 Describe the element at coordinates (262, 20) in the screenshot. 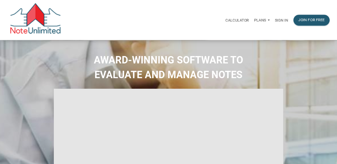

I see `a: Plans` at that location.